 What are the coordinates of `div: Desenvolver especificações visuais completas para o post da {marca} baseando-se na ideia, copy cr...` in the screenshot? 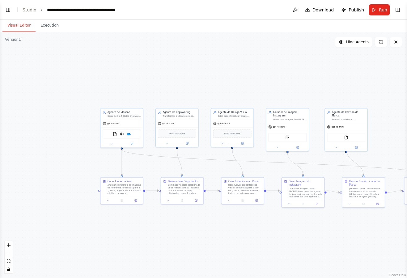 It's located at (245, 190).